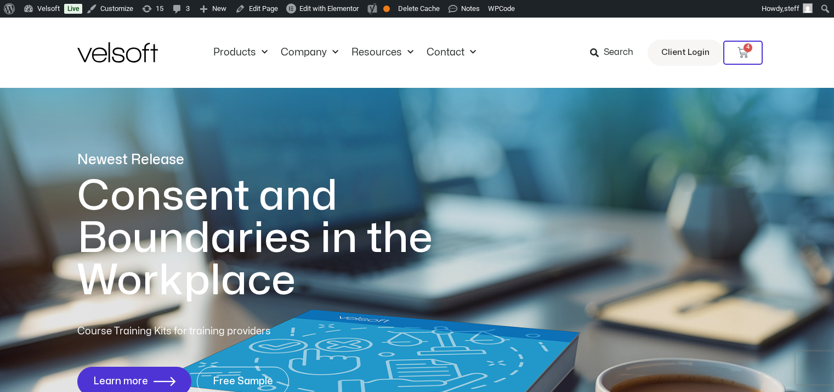 This screenshot has height=392, width=834. What do you see at coordinates (748, 48) in the screenshot?
I see `span: 4` at bounding box center [748, 48].